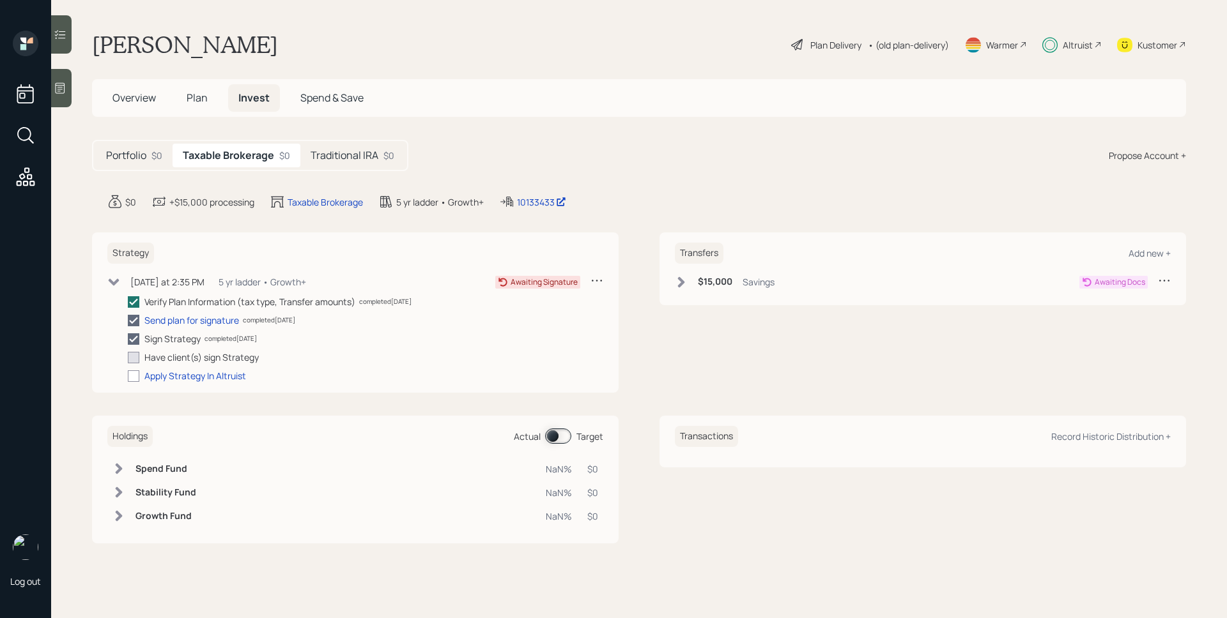 Image resolution: width=1227 pixels, height=618 pixels. Describe the element at coordinates (1002, 45) in the screenshot. I see `div: Warmer` at that location.